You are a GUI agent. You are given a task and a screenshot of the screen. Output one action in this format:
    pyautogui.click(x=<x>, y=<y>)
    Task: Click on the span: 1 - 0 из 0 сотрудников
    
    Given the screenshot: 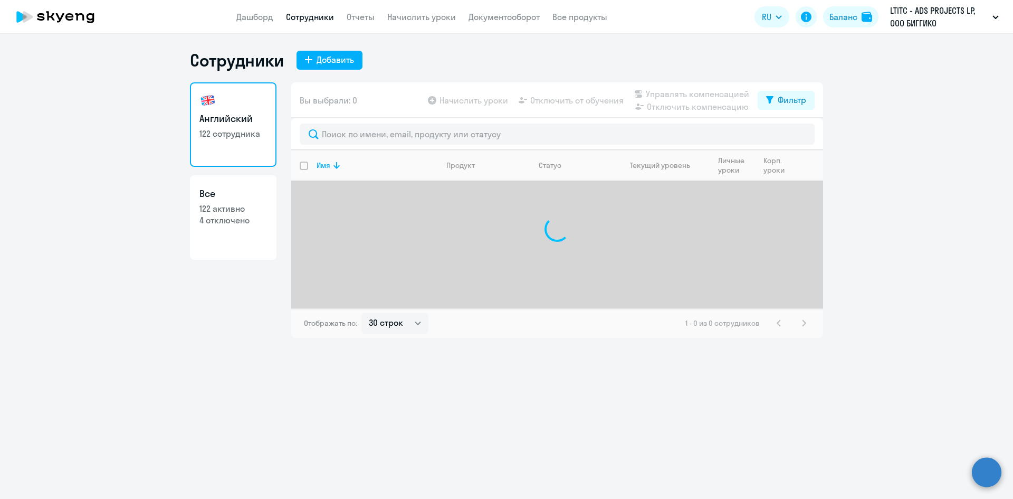 What is the action you would take?
    pyautogui.click(x=723, y=323)
    